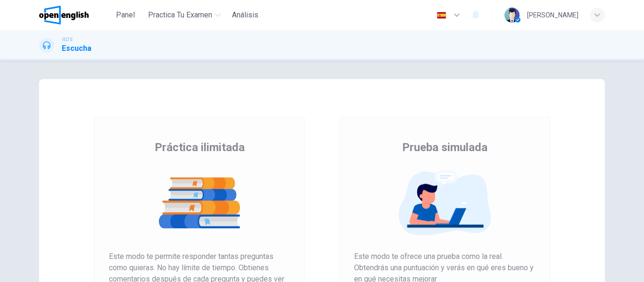 This screenshot has width=644, height=282. I want to click on button: Practica tu examen, so click(184, 15).